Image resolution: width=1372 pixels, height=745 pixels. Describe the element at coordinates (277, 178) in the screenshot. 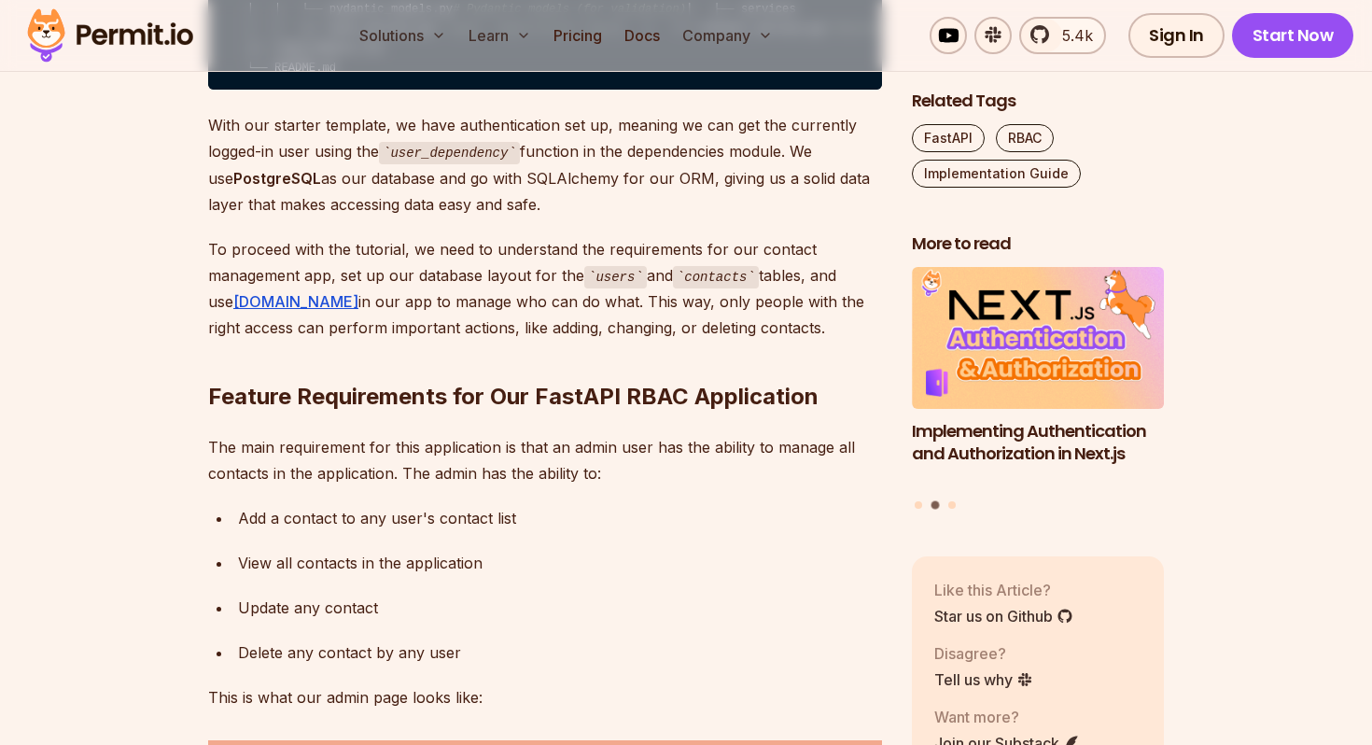

I see `strong: PostgreSQL` at that location.